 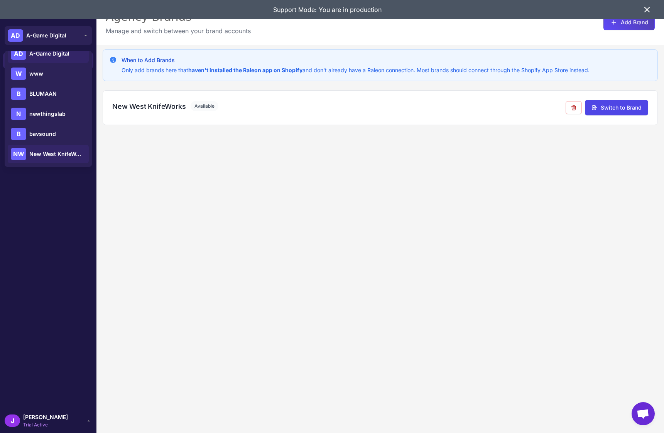 I want to click on div: W, so click(x=19, y=74).